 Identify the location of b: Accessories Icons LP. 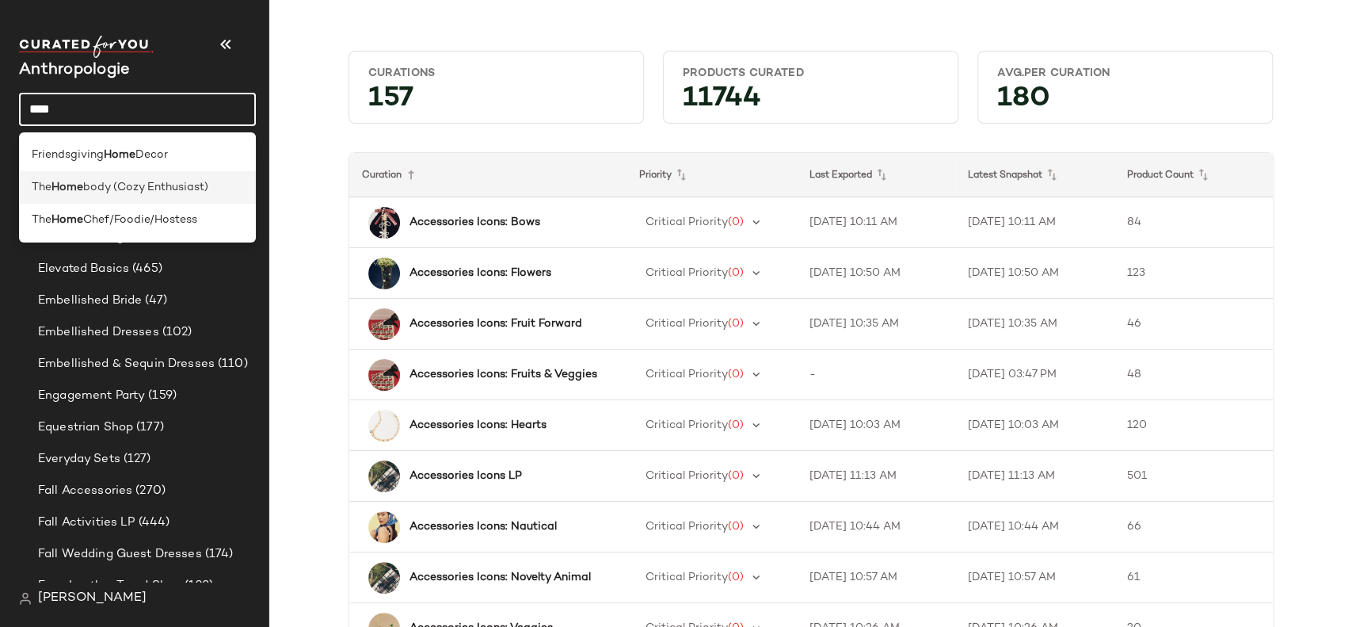
(466, 475).